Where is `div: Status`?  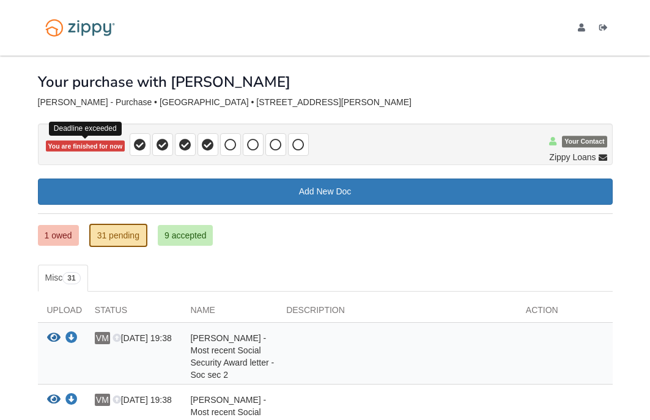 div: Status is located at coordinates (133, 313).